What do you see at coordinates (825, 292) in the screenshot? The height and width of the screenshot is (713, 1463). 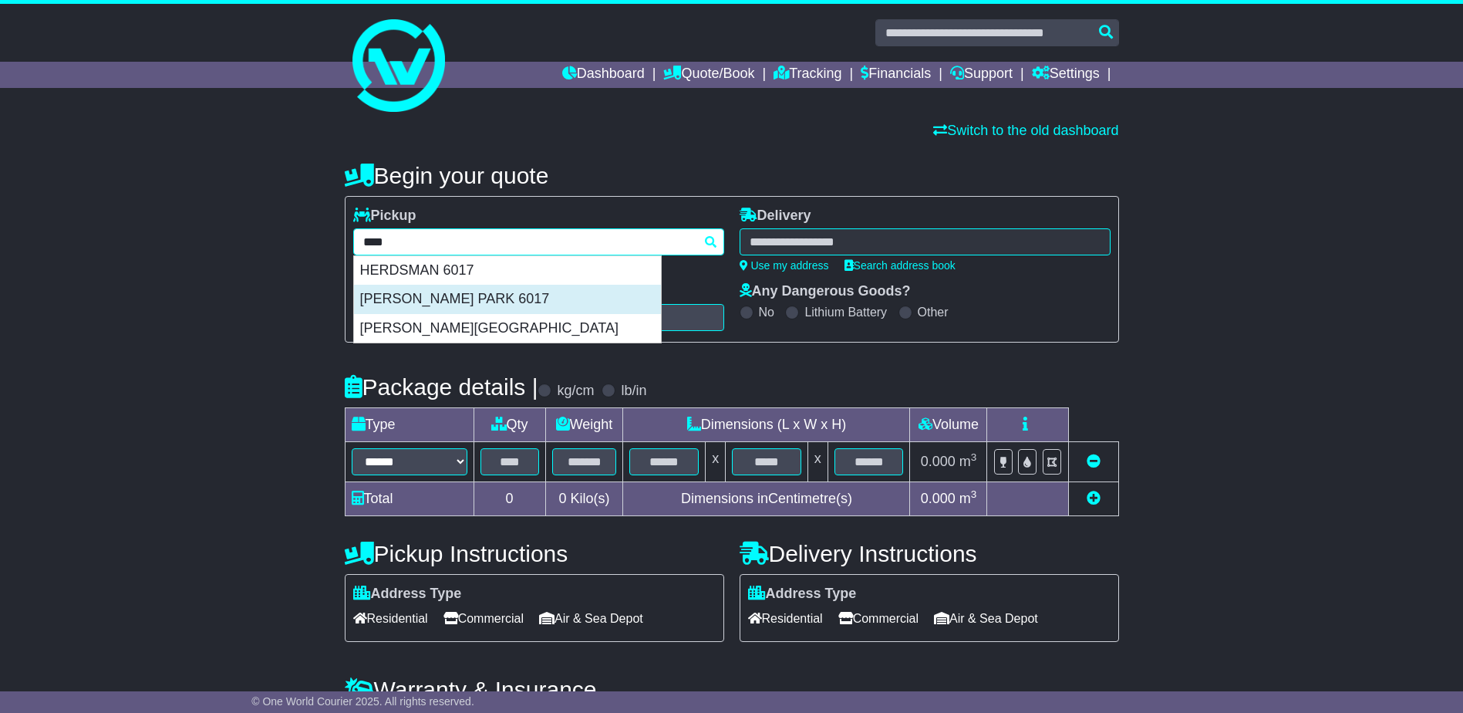 I see `label: Any Dangerous Goods?` at bounding box center [825, 292].